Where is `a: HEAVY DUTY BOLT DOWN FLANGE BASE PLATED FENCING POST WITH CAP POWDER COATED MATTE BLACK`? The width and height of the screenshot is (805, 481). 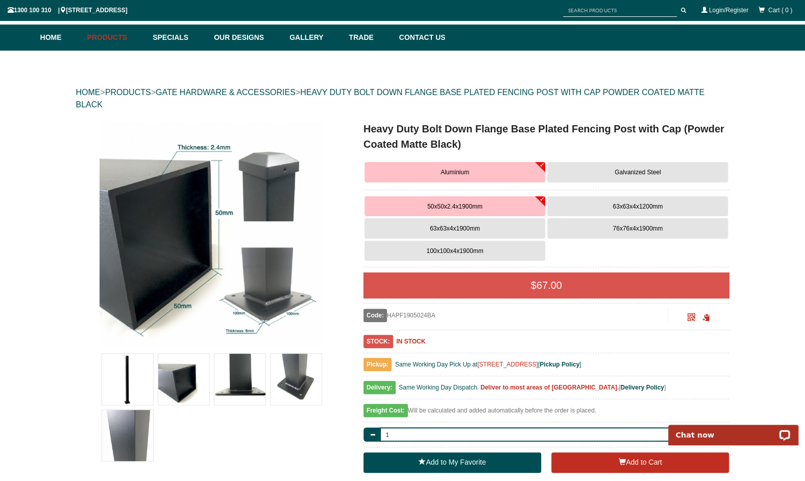
a: HEAVY DUTY BOLT DOWN FLANGE BASE PLATED FENCING POST WITH CAP POWDER COATED MATTE BLACK is located at coordinates (390, 98).